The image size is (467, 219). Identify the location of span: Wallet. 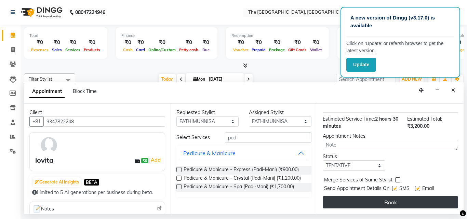
(316, 50).